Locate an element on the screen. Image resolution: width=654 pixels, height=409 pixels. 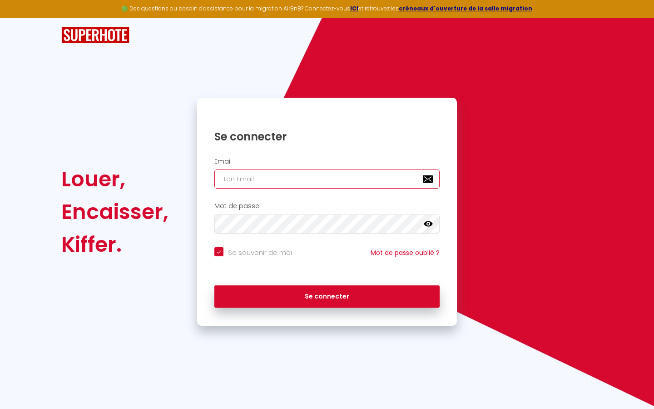
a: ICI is located at coordinates (354, 8).